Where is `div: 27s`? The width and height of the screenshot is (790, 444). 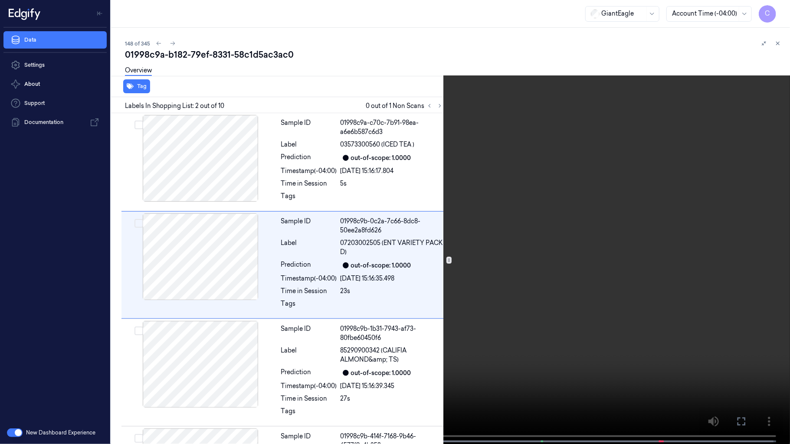
div: 27s is located at coordinates (392, 399).